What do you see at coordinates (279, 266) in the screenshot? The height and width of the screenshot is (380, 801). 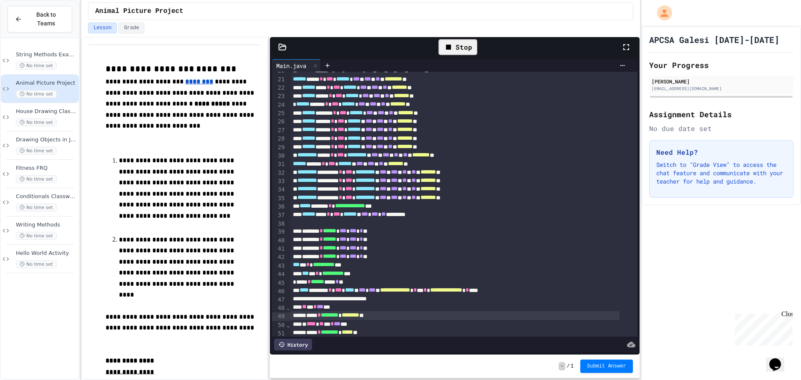 I see `div: 43` at bounding box center [279, 266].